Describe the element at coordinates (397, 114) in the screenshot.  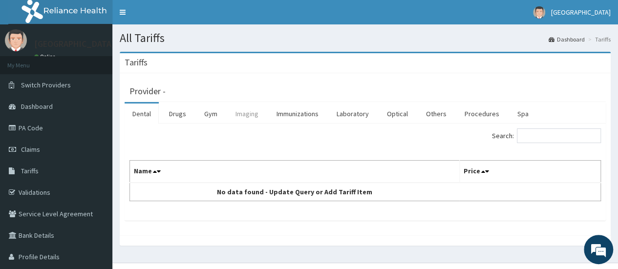
I see `a: Optical` at that location.